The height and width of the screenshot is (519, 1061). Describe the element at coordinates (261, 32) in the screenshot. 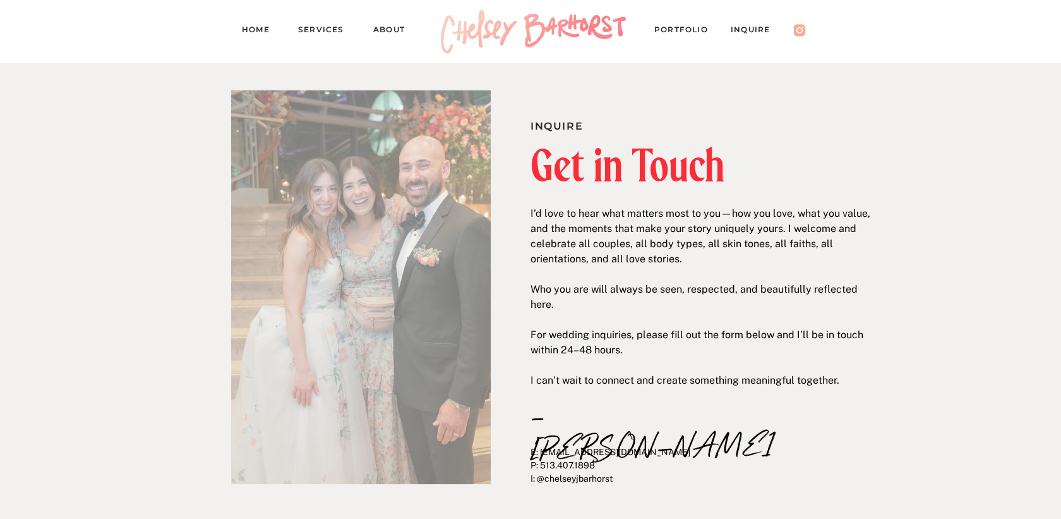

I see `nav: Home` at that location.